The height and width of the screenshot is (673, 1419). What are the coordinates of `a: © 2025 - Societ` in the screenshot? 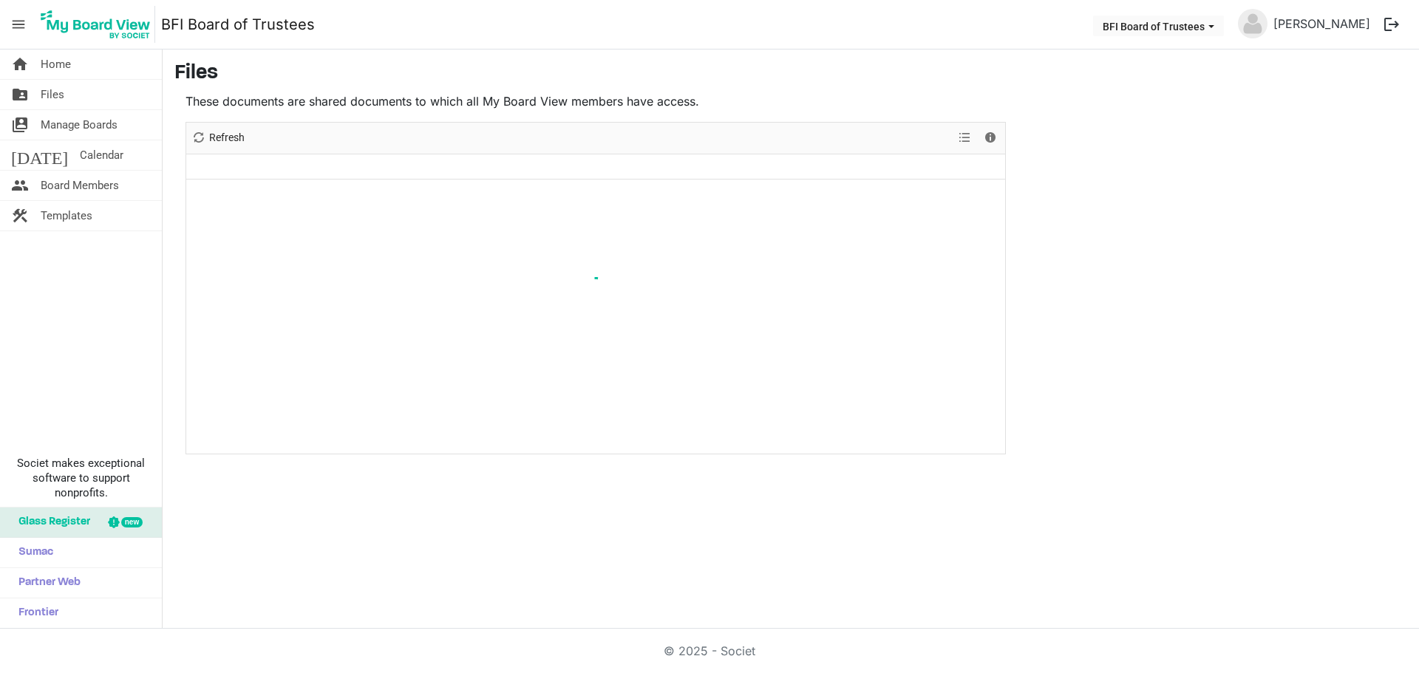 It's located at (710, 651).